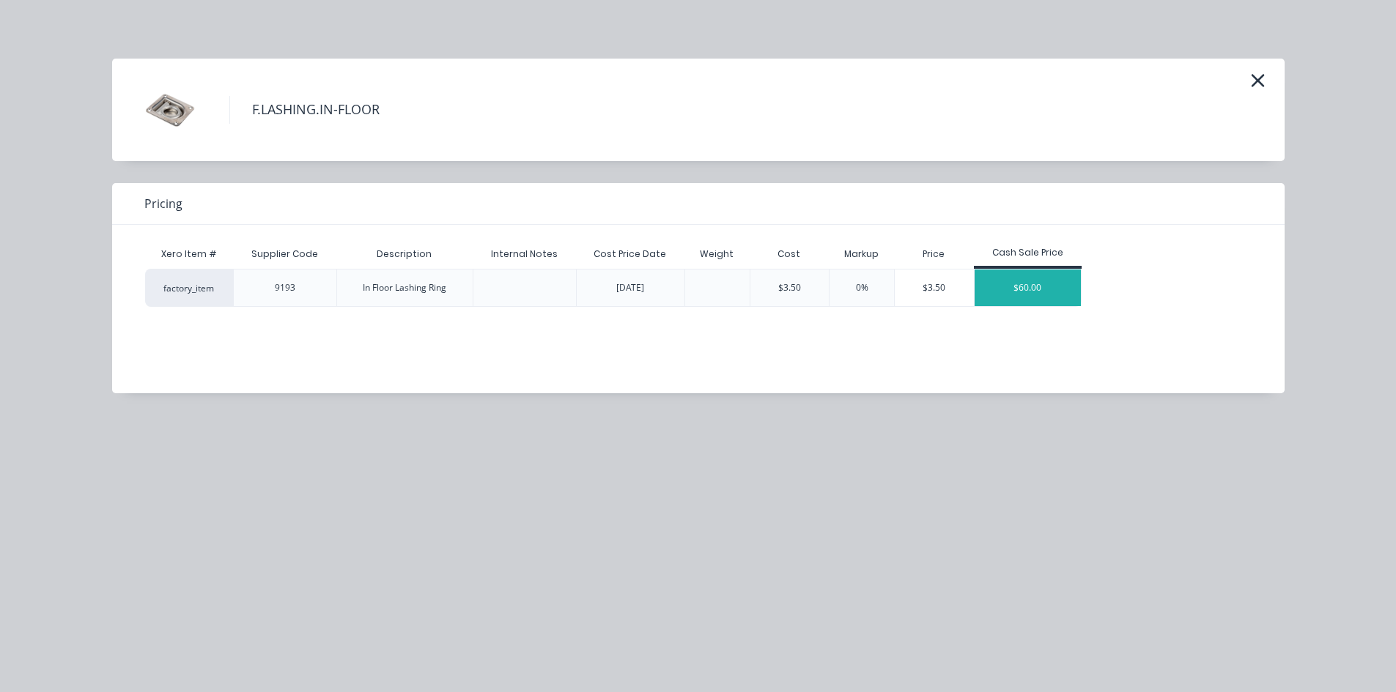 The image size is (1396, 692). Describe the element at coordinates (862, 288) in the screenshot. I see `div: 0%` at that location.